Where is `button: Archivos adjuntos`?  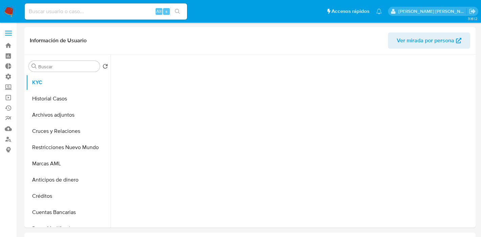
button: Archivos adjuntos is located at coordinates (68, 115).